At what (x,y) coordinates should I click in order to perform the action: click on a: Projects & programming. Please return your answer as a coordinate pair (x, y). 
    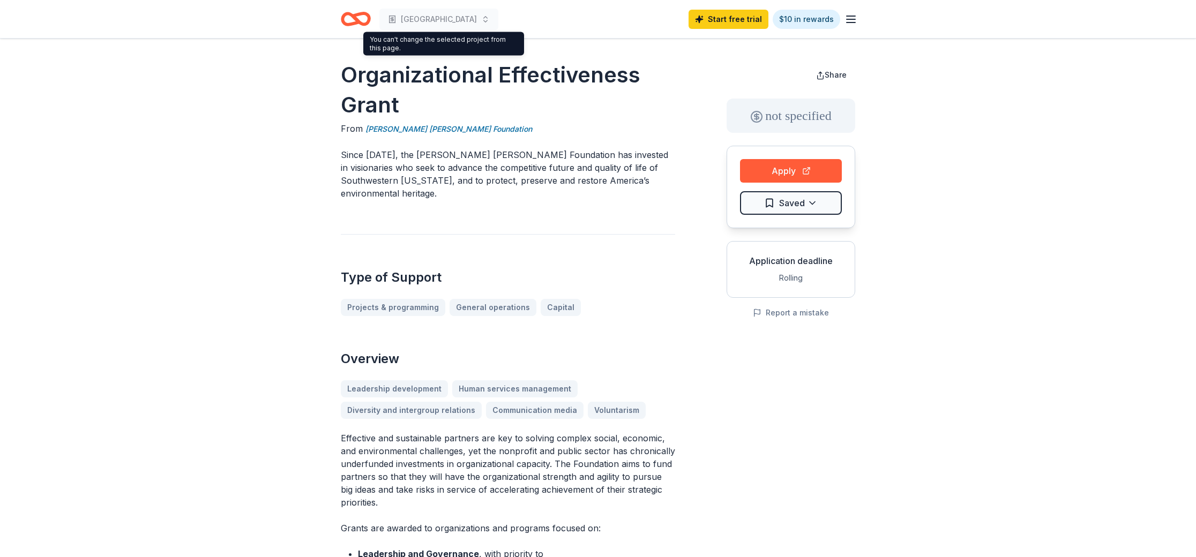
    Looking at the image, I should click on (393, 308).